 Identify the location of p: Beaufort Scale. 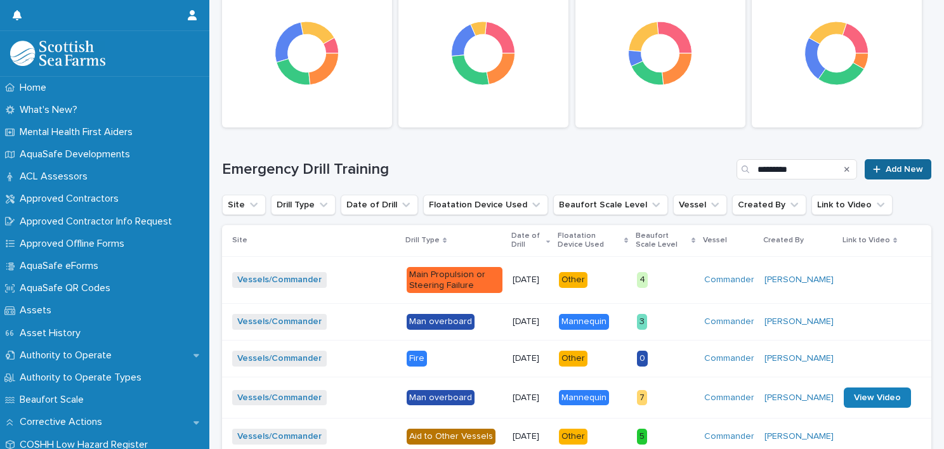
(54, 400).